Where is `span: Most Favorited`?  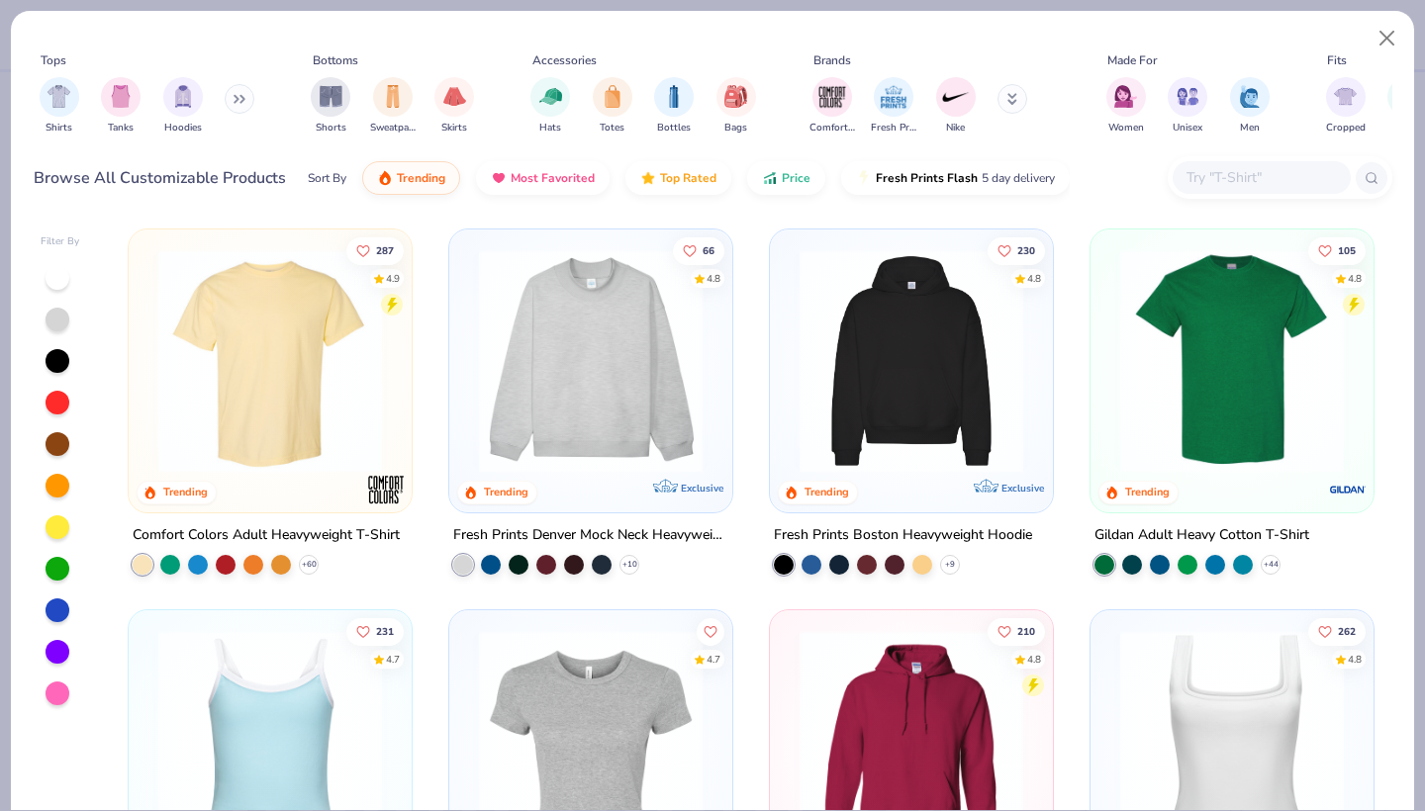
span: Most Favorited is located at coordinates (552, 178).